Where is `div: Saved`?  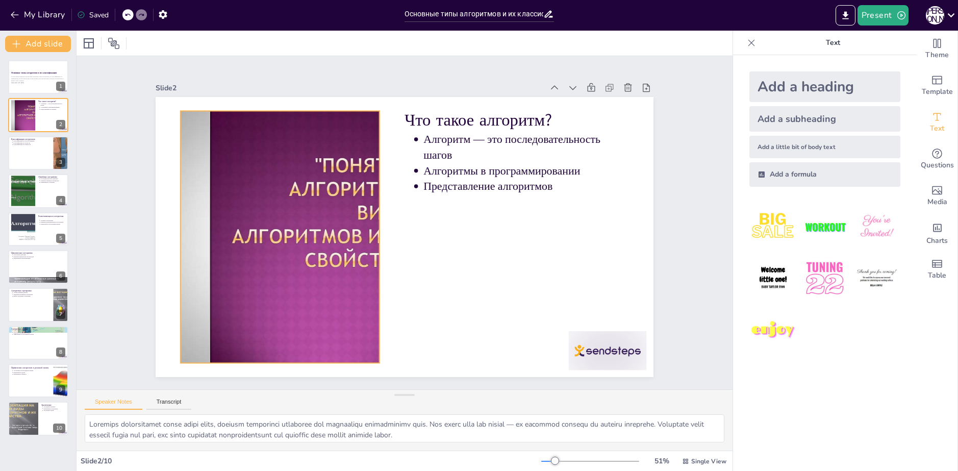
div: Saved is located at coordinates (93, 15).